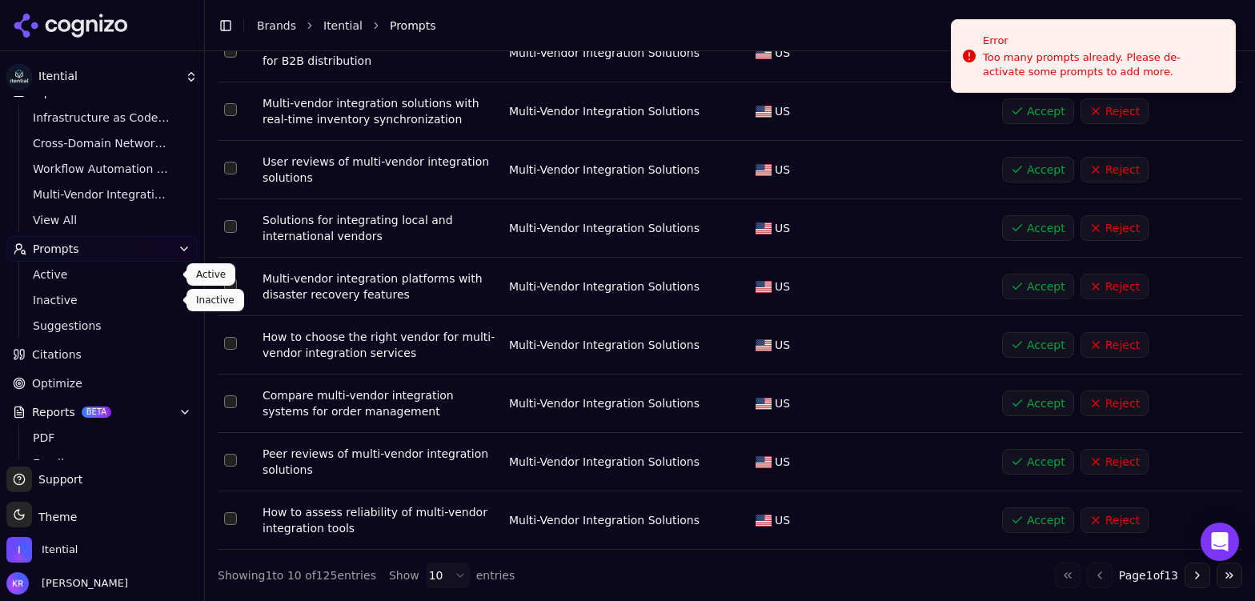 The width and height of the screenshot is (1255, 601). What do you see at coordinates (102, 143) in the screenshot?
I see `a: Cross-Domain Network Orchestration` at bounding box center [102, 143].